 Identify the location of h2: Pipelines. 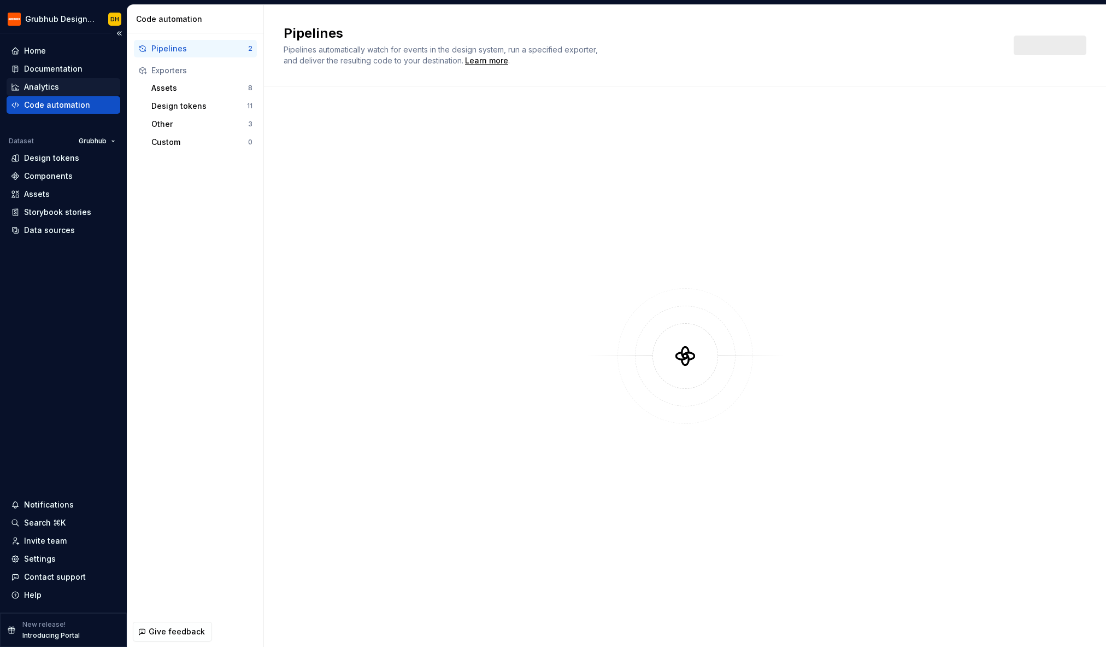
(642, 33).